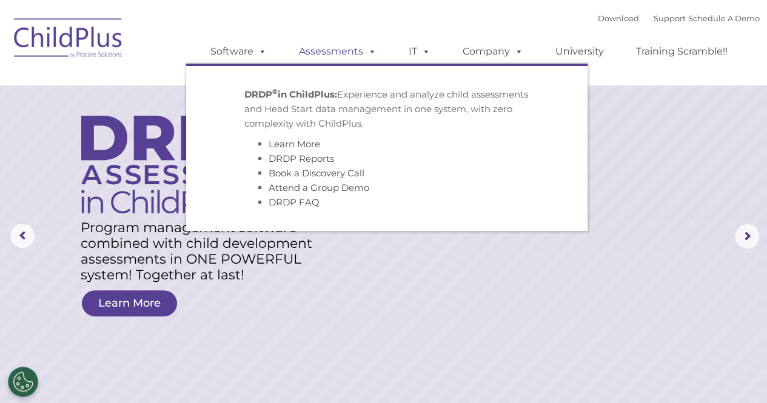 The height and width of the screenshot is (403, 767). Describe the element at coordinates (338, 52) in the screenshot. I see `a: Assessments` at that location.